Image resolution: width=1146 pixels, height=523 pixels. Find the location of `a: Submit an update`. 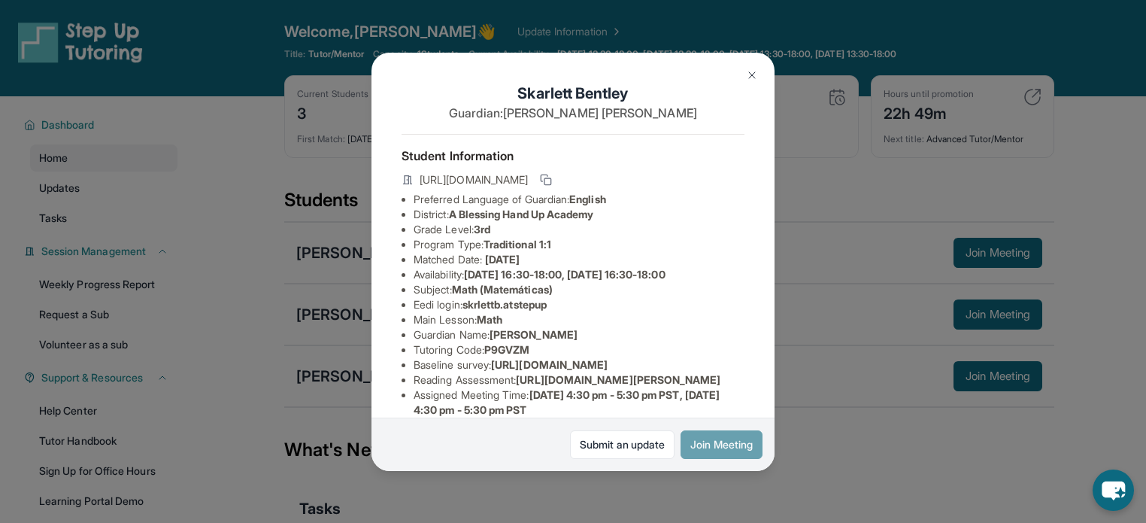

a: Submit an update is located at coordinates (622, 444).